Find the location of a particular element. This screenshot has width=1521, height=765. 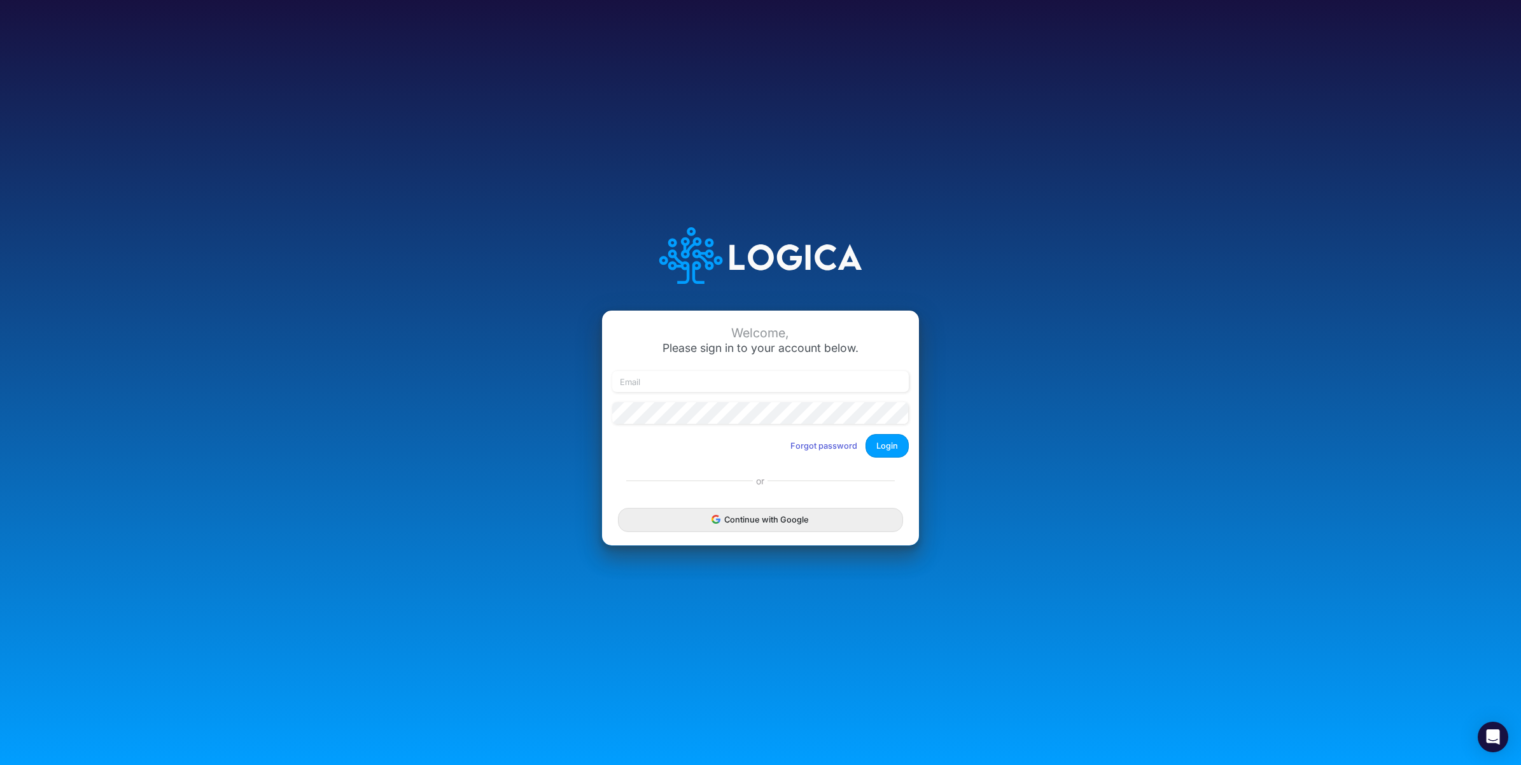

button: Continue with Google is located at coordinates (760, 519).